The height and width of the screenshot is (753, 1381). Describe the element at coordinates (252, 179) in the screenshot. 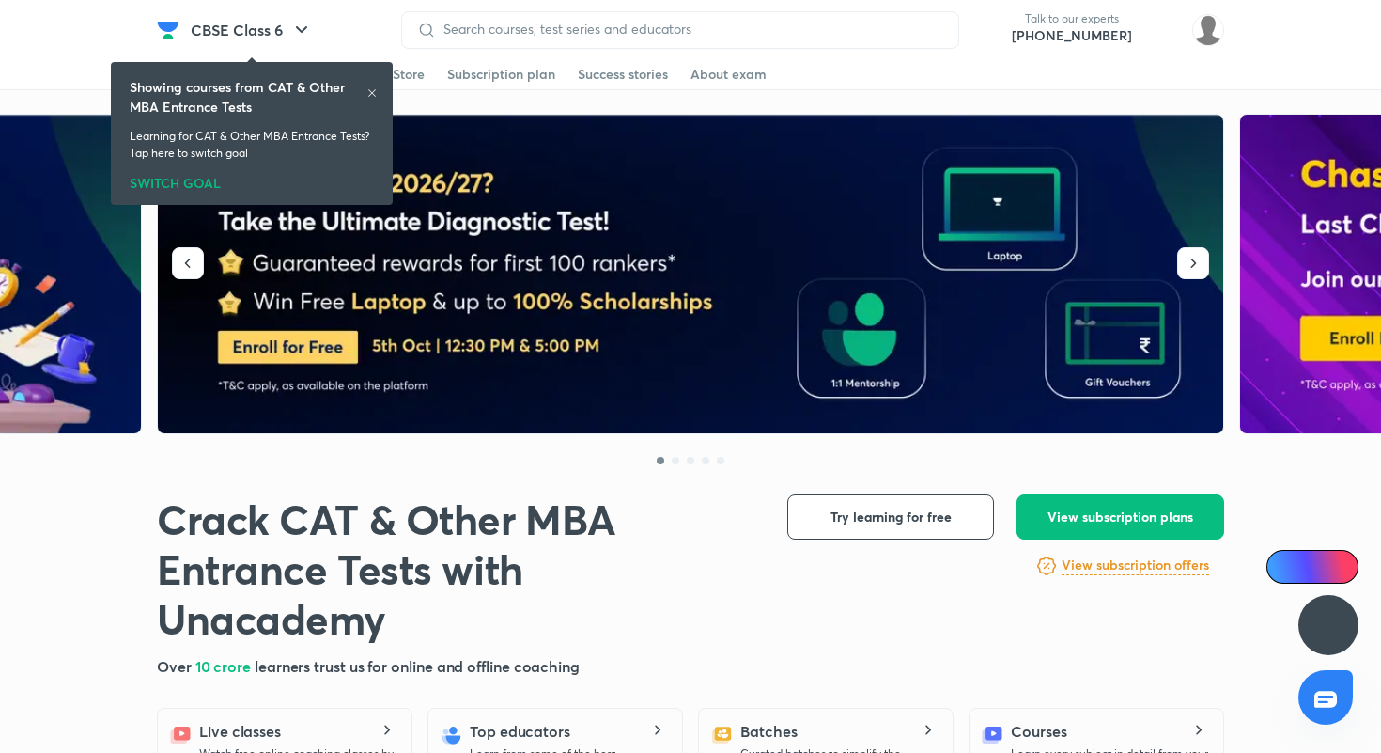

I see `div: SWITCH GOAL` at that location.